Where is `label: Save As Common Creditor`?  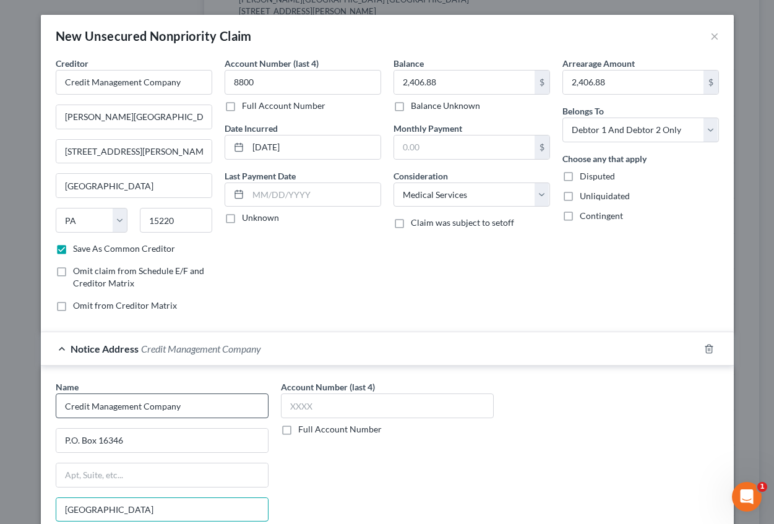
label: Save As Common Creditor is located at coordinates (124, 249).